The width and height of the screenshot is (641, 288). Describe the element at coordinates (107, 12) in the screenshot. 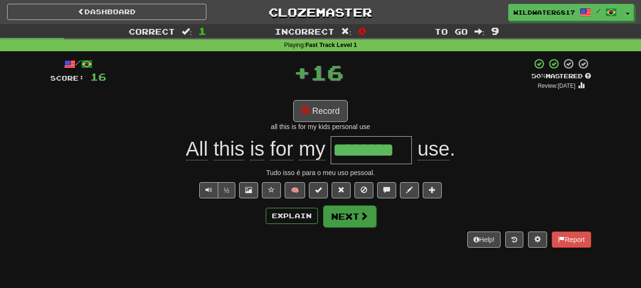

I see `a: Dashboard` at that location.